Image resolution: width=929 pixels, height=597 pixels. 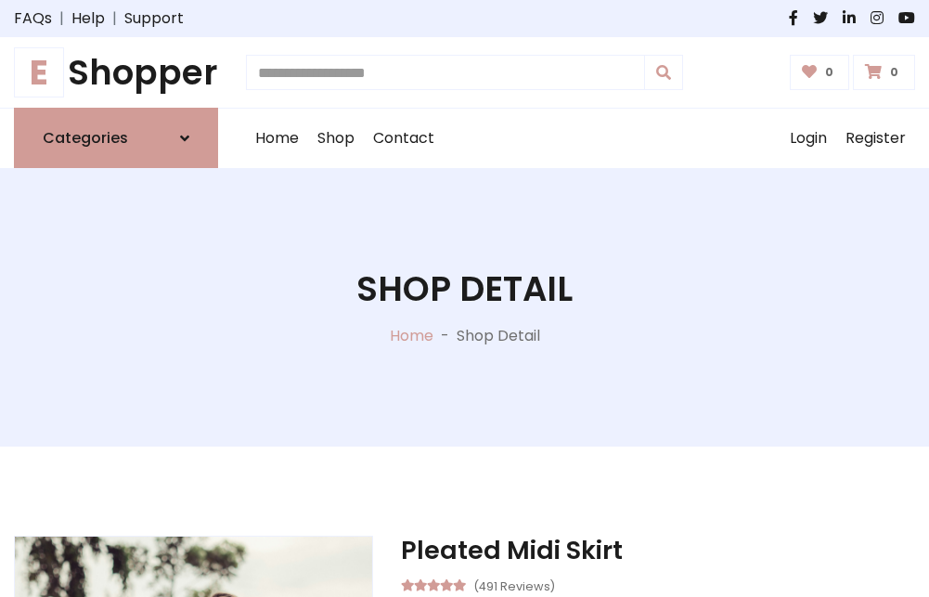 I want to click on a: Login, so click(x=809, y=138).